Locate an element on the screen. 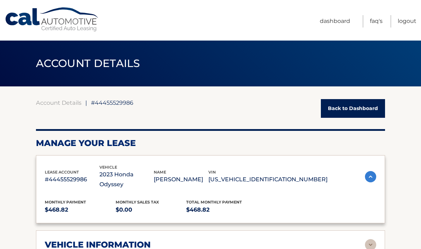 The height and width of the screenshot is (249, 421). span: Monthly sales Tax is located at coordinates (137, 202).